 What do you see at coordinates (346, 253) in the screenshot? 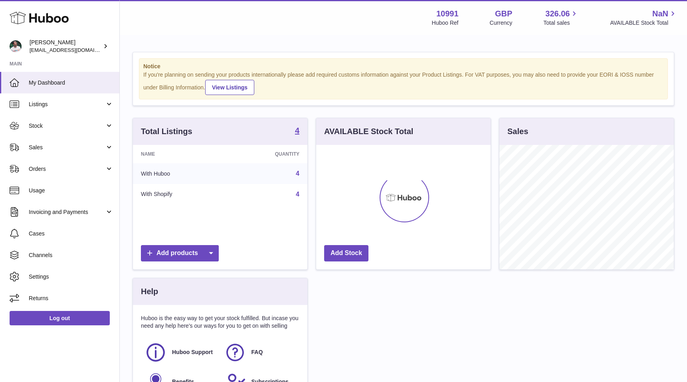
I see `a: Add Stock` at bounding box center [346, 253].